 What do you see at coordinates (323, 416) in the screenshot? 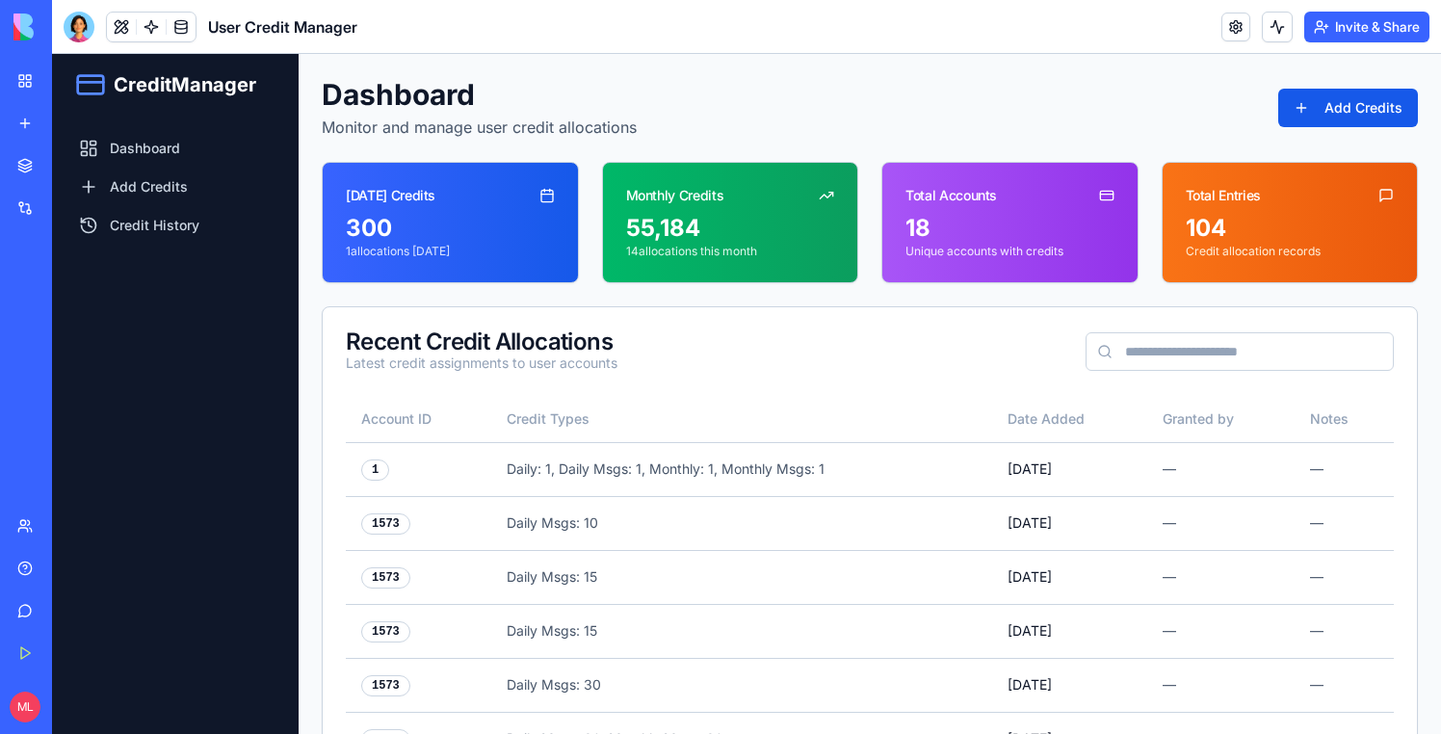
I see `div: 1` at bounding box center [323, 416].